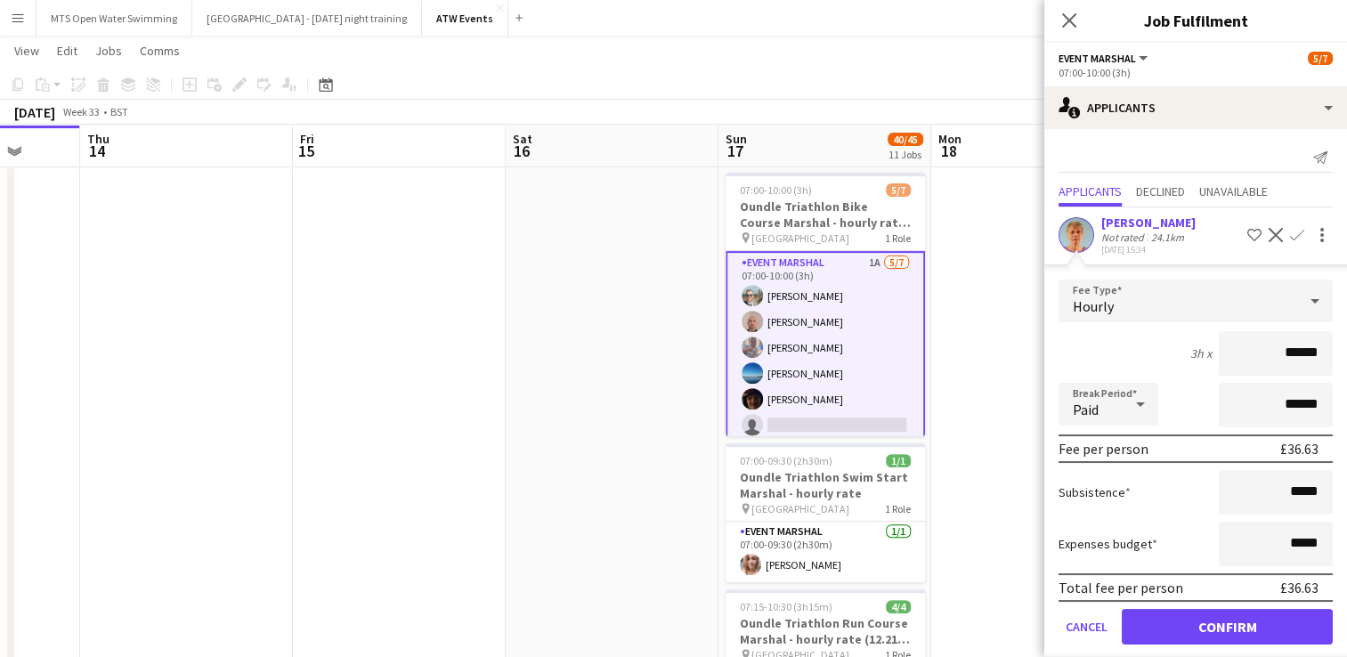 Image resolution: width=1347 pixels, height=657 pixels. I want to click on span: View, so click(27, 51).